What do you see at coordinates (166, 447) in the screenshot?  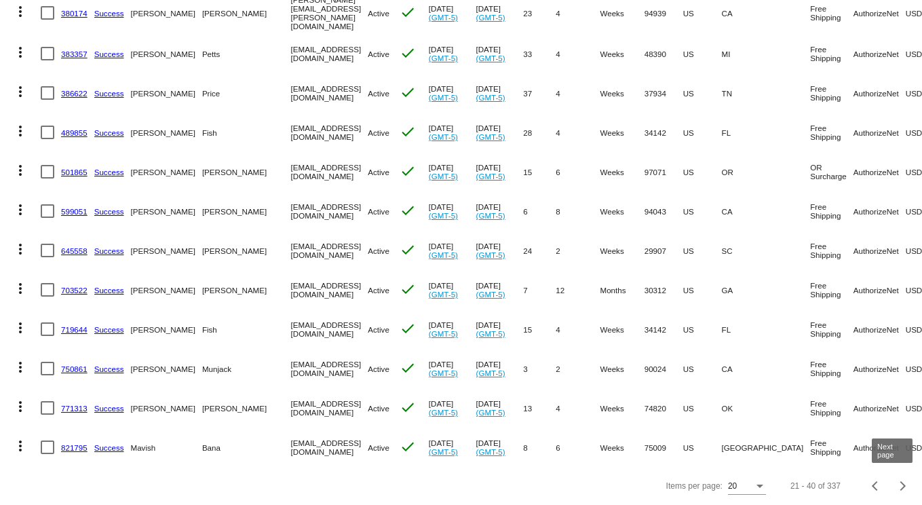 I see `mat-cell: Mavish` at bounding box center [166, 447].